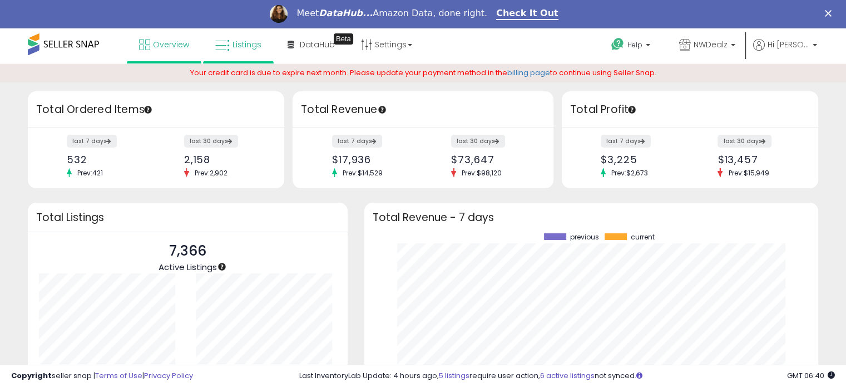 This screenshot has height=387, width=846. I want to click on span: Prev: $2,673, so click(630, 173).